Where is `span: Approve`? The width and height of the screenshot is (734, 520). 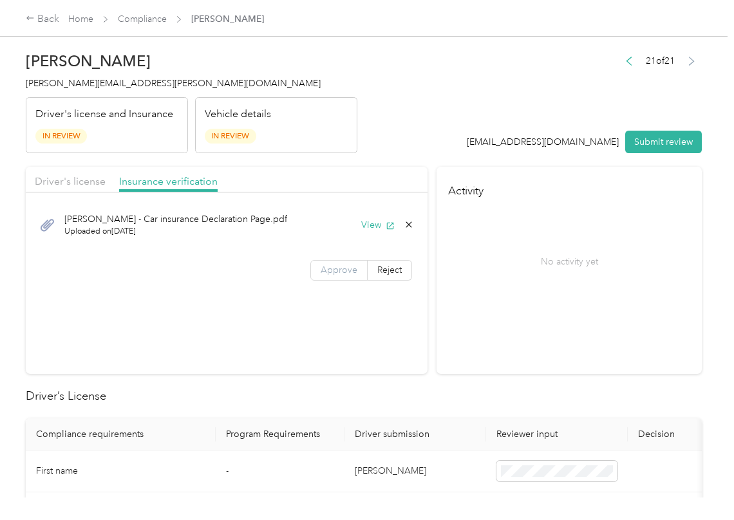 span: Approve is located at coordinates (339, 270).